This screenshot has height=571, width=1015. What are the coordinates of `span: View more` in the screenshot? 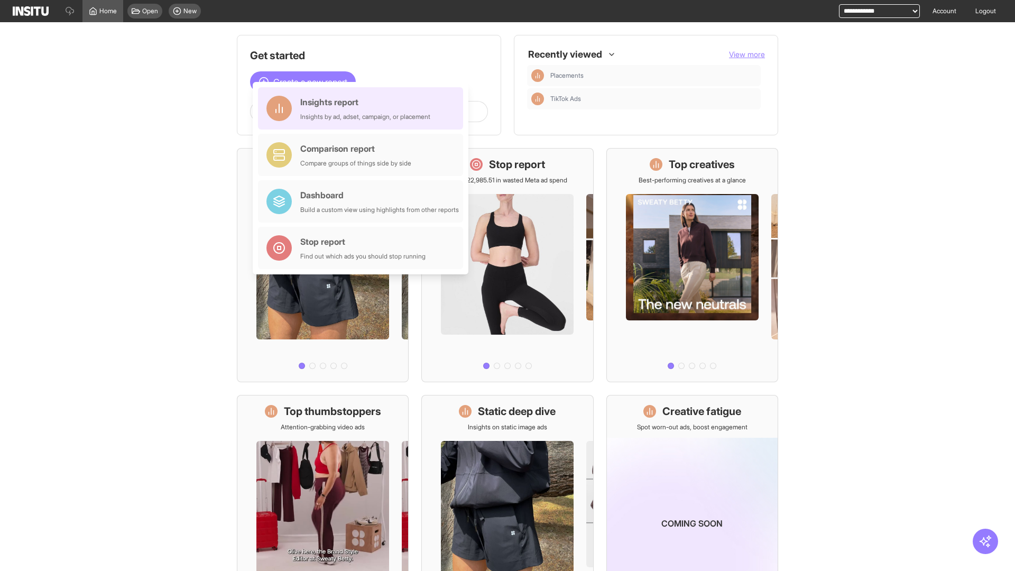 It's located at (747, 54).